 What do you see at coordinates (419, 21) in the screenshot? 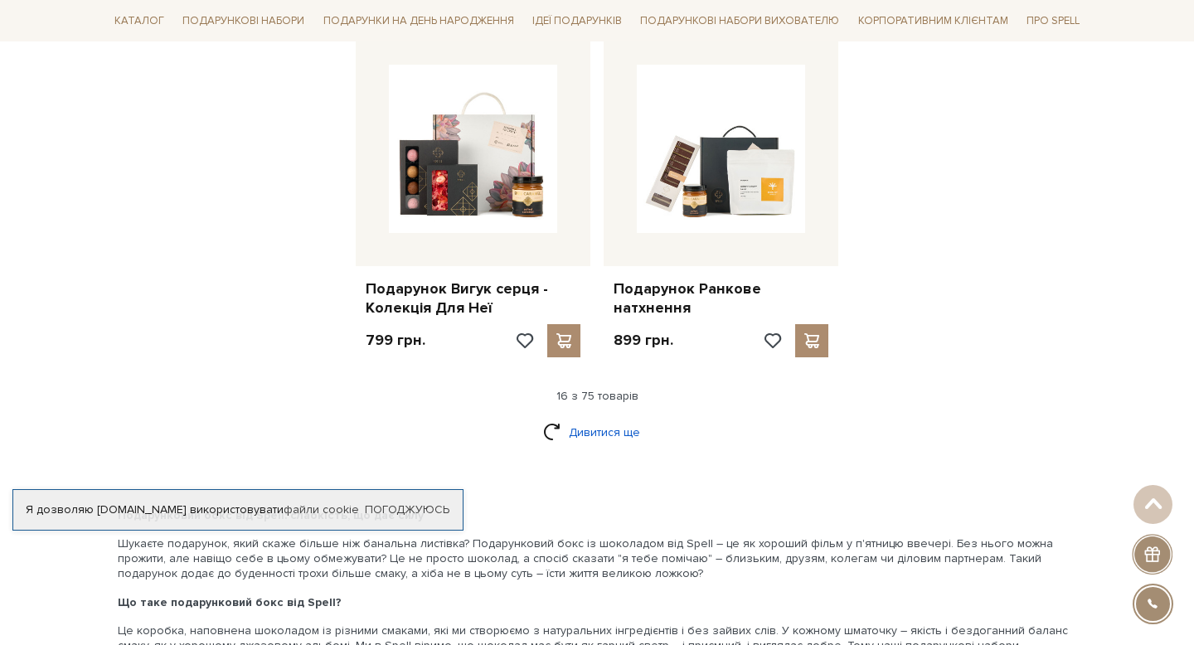
I see `a: Подарунки на День народження` at bounding box center [419, 21].